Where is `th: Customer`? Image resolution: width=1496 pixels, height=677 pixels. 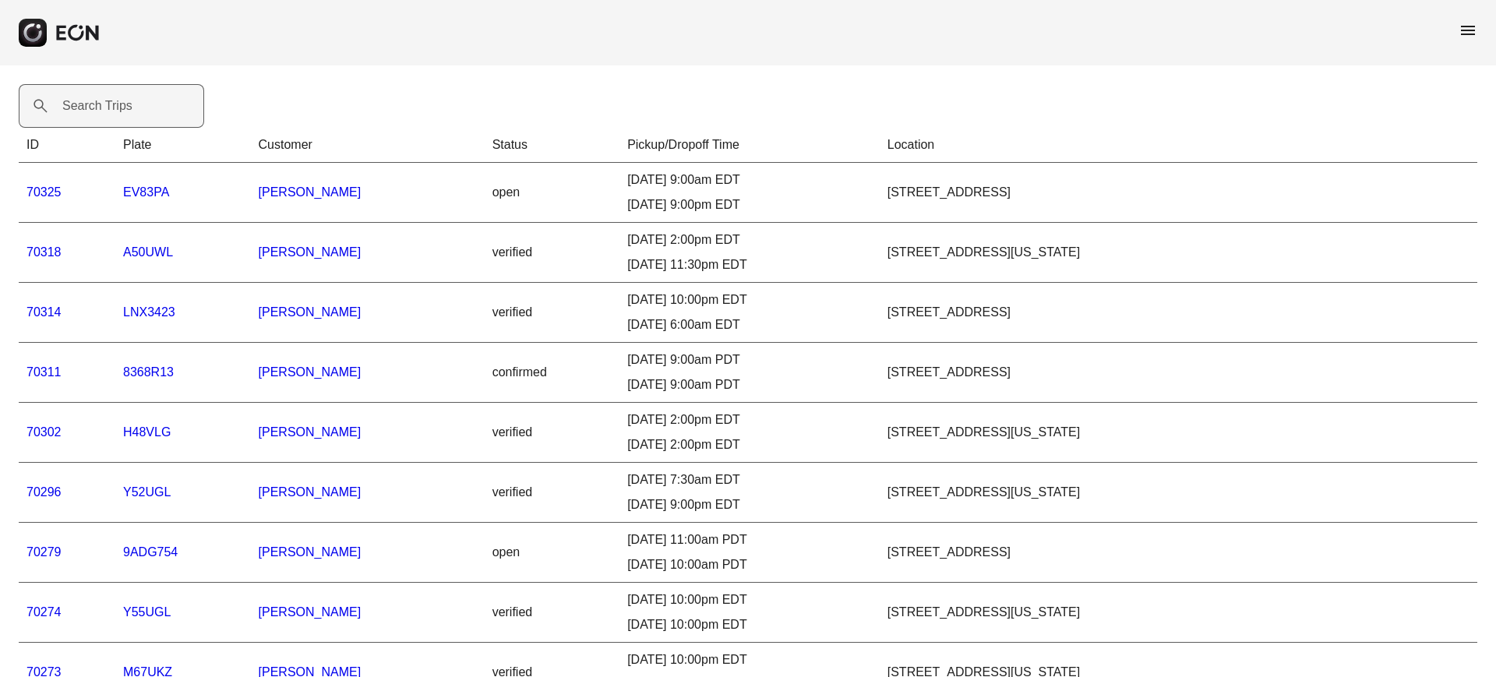 th: Customer is located at coordinates (368, 145).